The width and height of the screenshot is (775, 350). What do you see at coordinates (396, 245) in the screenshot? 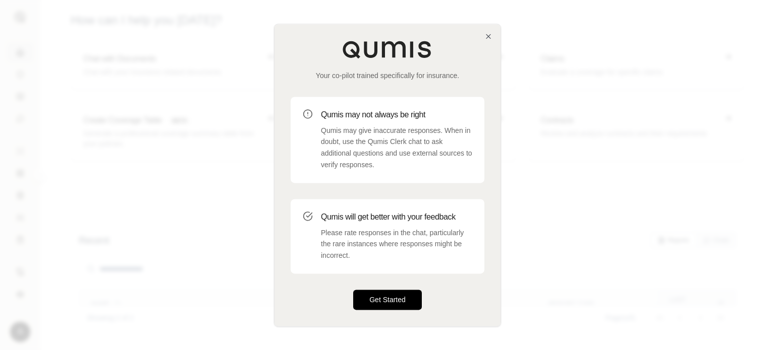
I see `p: Please rate responses in the chat, particularly the rare instances where responses might be incor...` at bounding box center [396, 245].